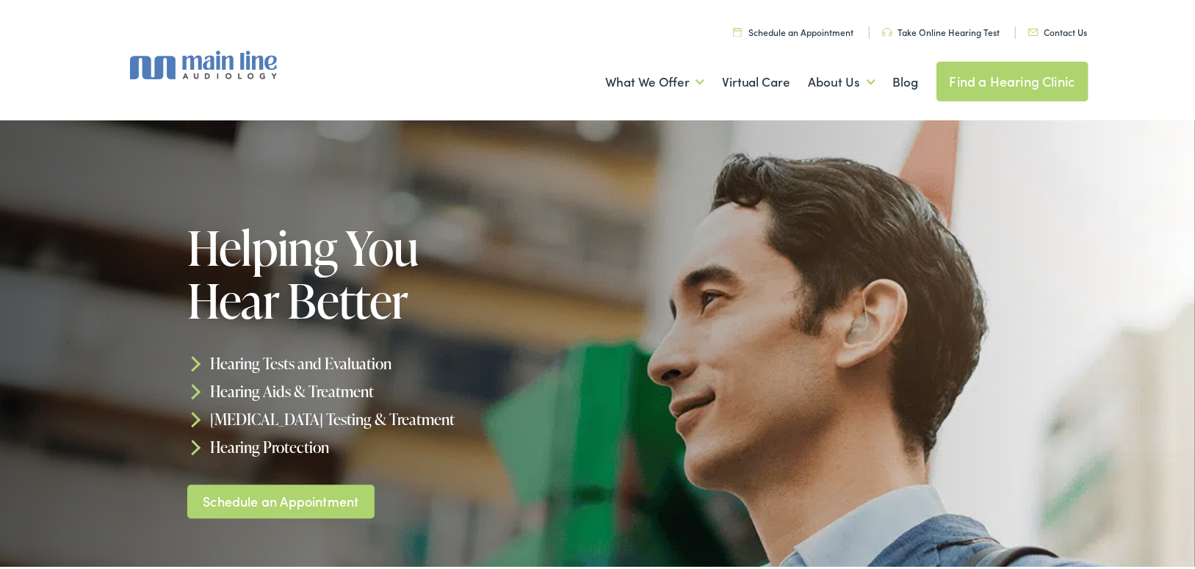 The image size is (1195, 569). Describe the element at coordinates (906, 79) in the screenshot. I see `a: Blog` at that location.